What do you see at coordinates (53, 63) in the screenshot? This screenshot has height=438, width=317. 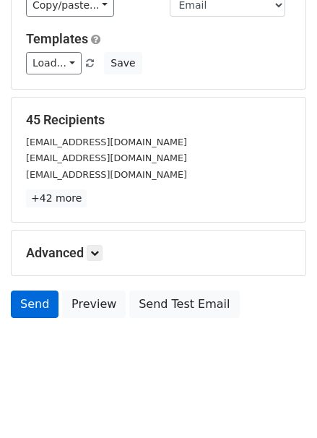 I see `a: Load...` at bounding box center [53, 63].